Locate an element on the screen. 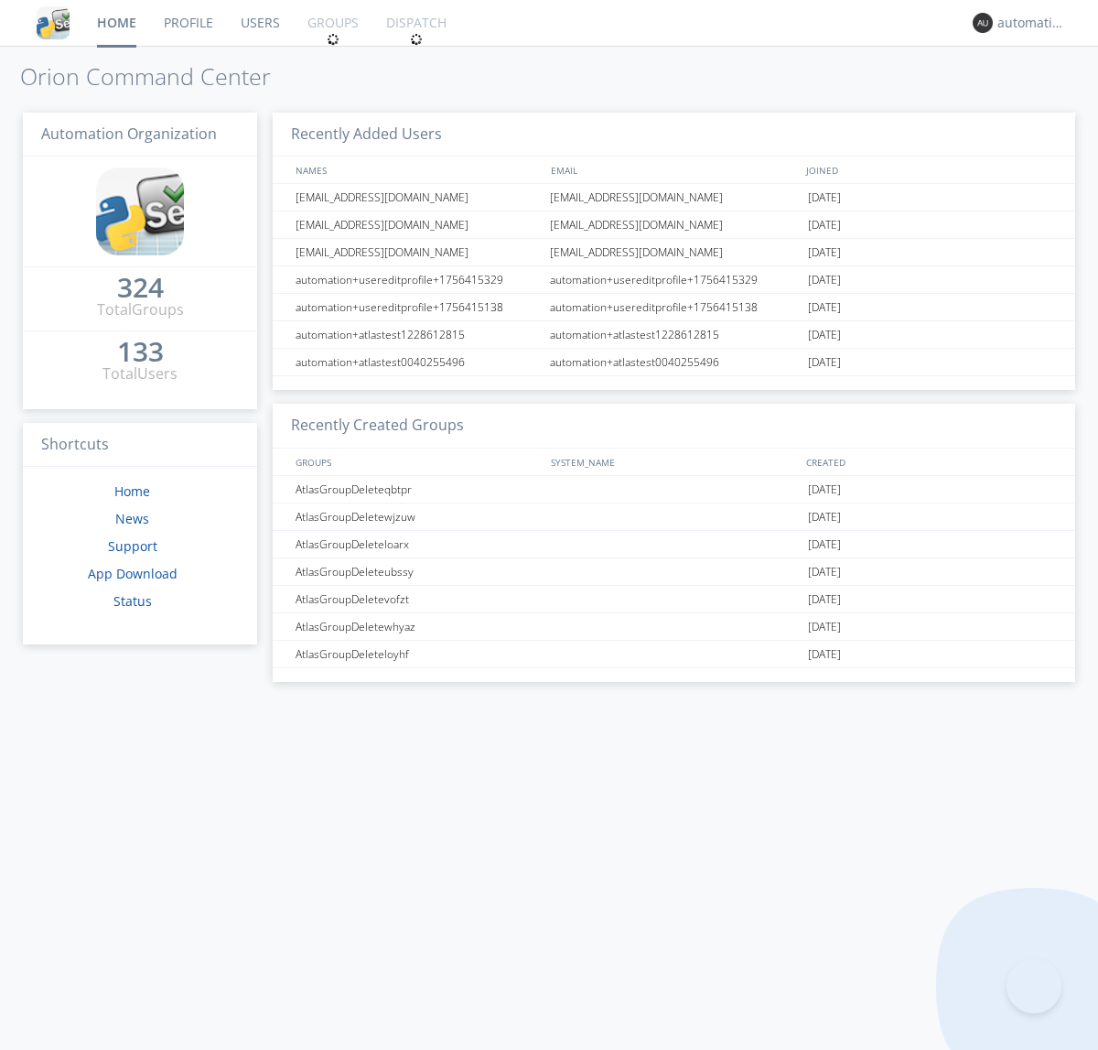  div: AtlasGroupDeletevofzt is located at coordinates (417, 598).